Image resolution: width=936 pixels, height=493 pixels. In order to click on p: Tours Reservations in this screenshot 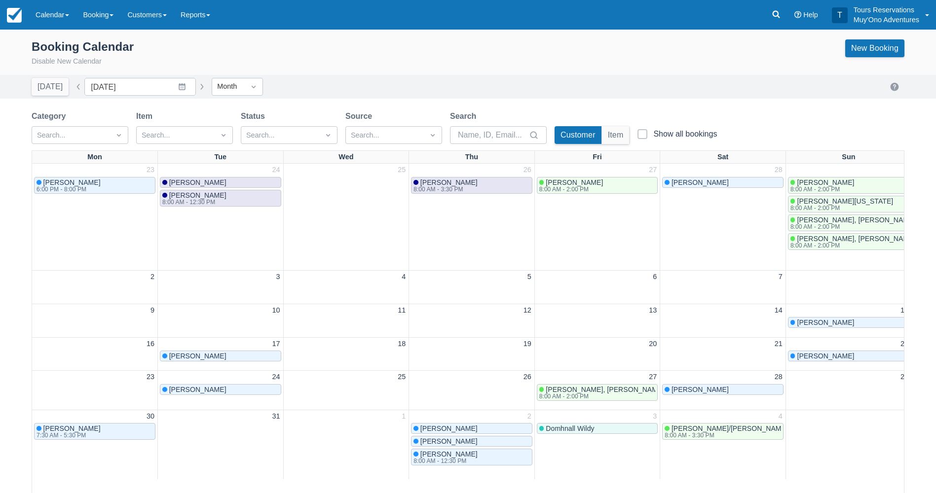, I will do `click(886, 10)`.